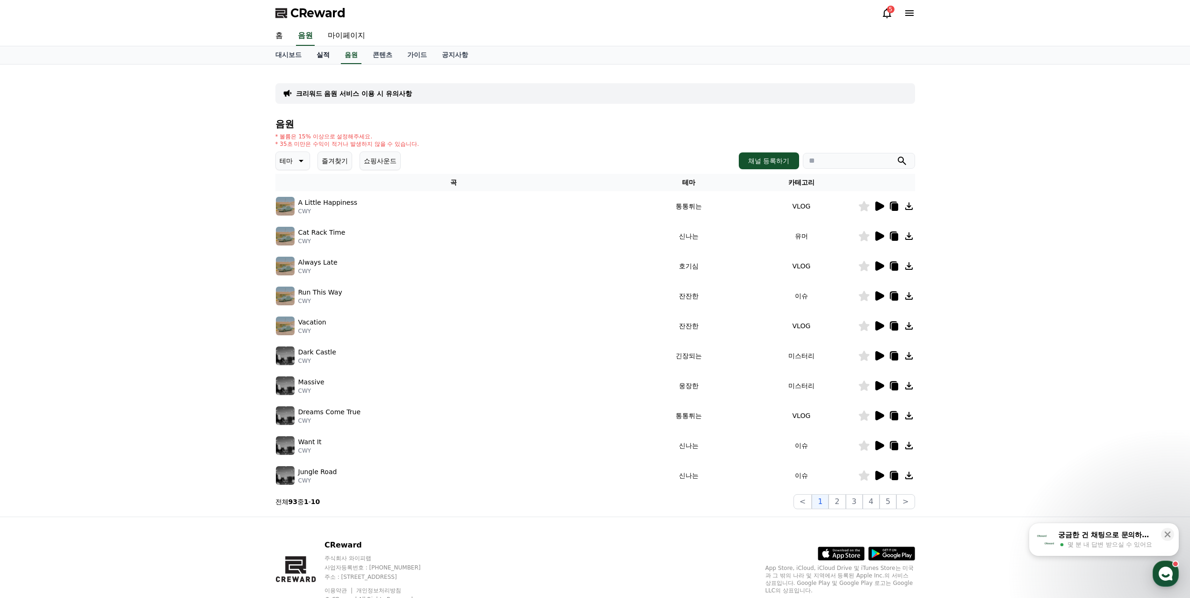 The height and width of the screenshot is (598, 1190). What do you see at coordinates (887, 13) in the screenshot?
I see `a: 5` at bounding box center [887, 13].